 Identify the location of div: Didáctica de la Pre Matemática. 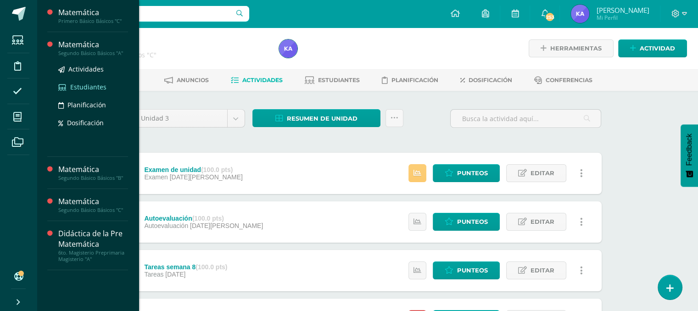
(93, 239).